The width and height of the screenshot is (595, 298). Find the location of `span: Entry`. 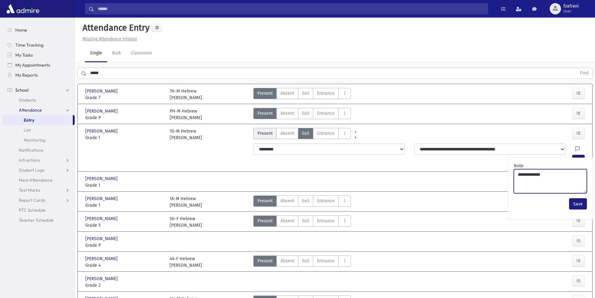

span: Entry is located at coordinates (29, 120).